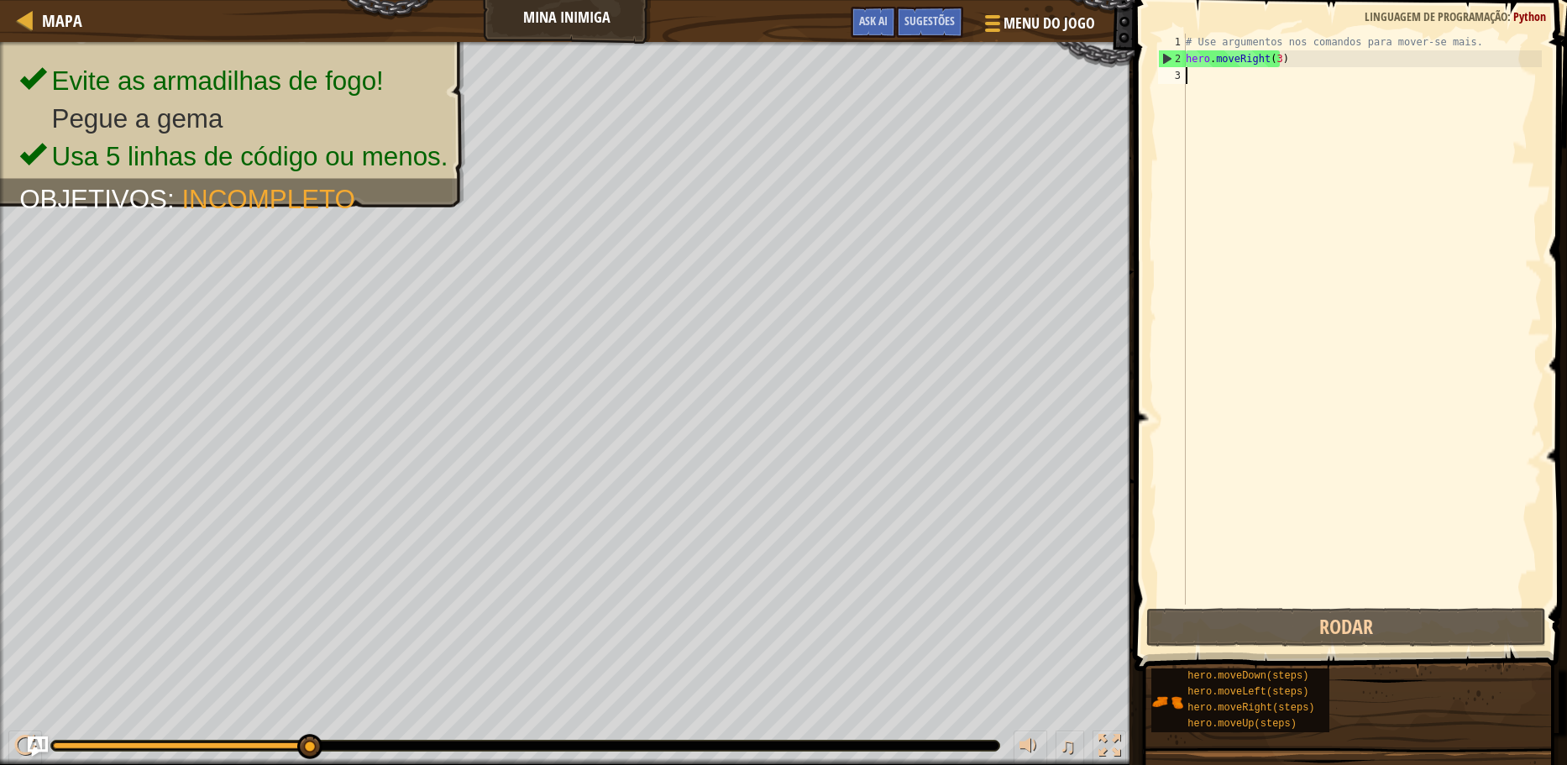  I want to click on span: Usa 5 linhas de código ou menos., so click(250, 156).